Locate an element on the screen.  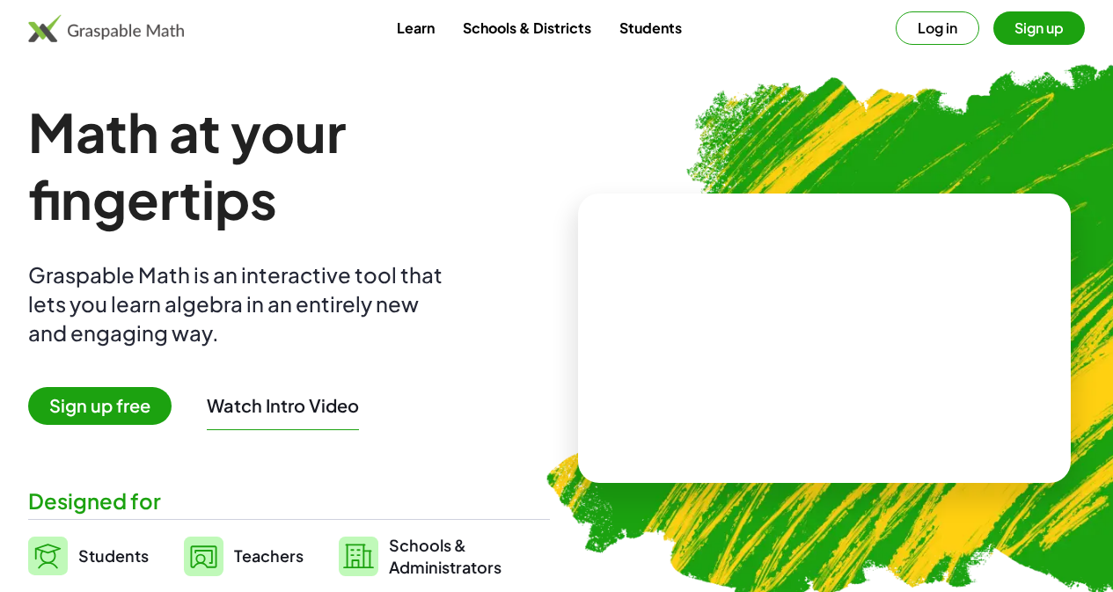
div: Graspable Math is an interactive tool that lets you learn algebra in an entirely new and engaging... is located at coordinates (239, 303).